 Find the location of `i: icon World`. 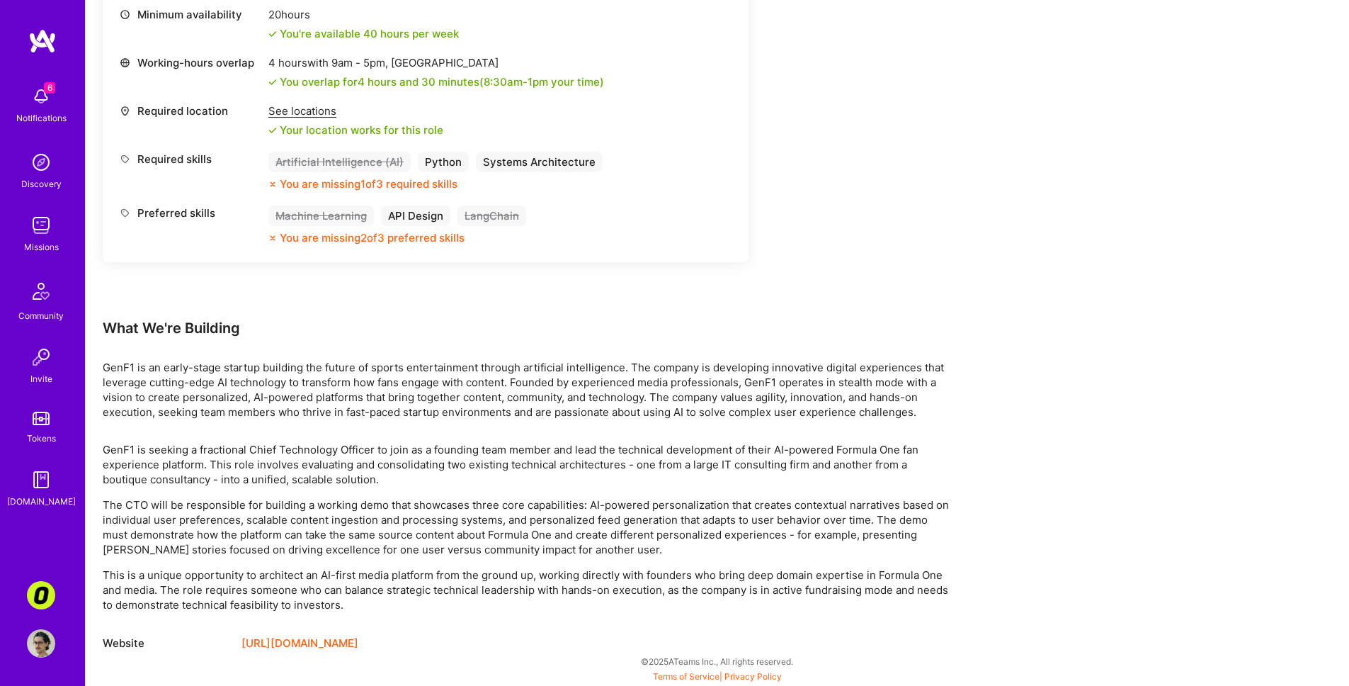

i: icon World is located at coordinates (125, 62).